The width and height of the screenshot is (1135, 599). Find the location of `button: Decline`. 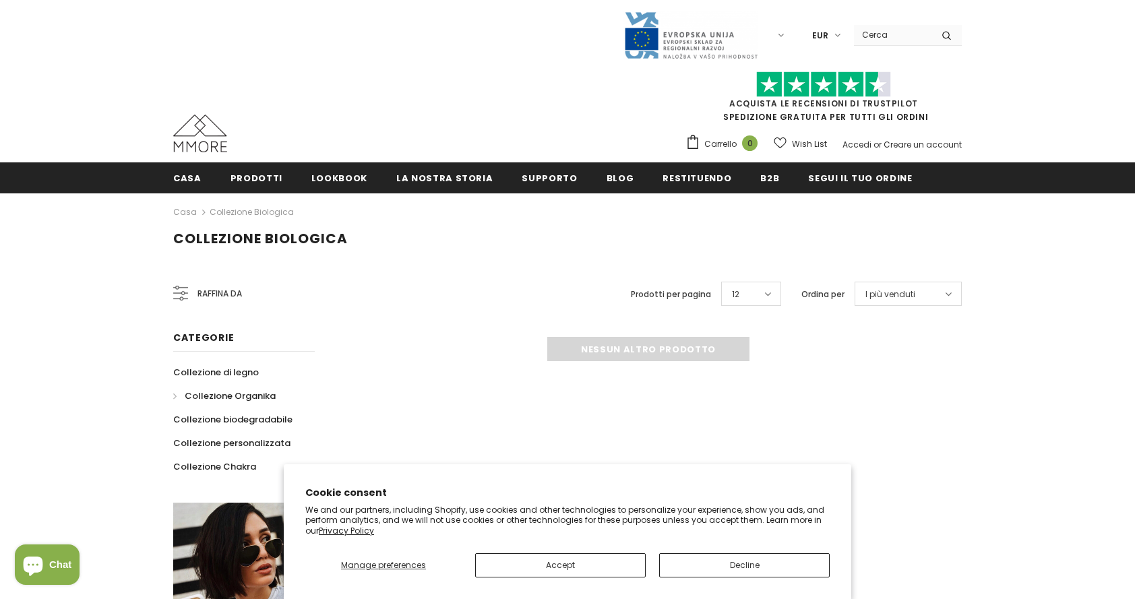

button: Decline is located at coordinates (744, 566).